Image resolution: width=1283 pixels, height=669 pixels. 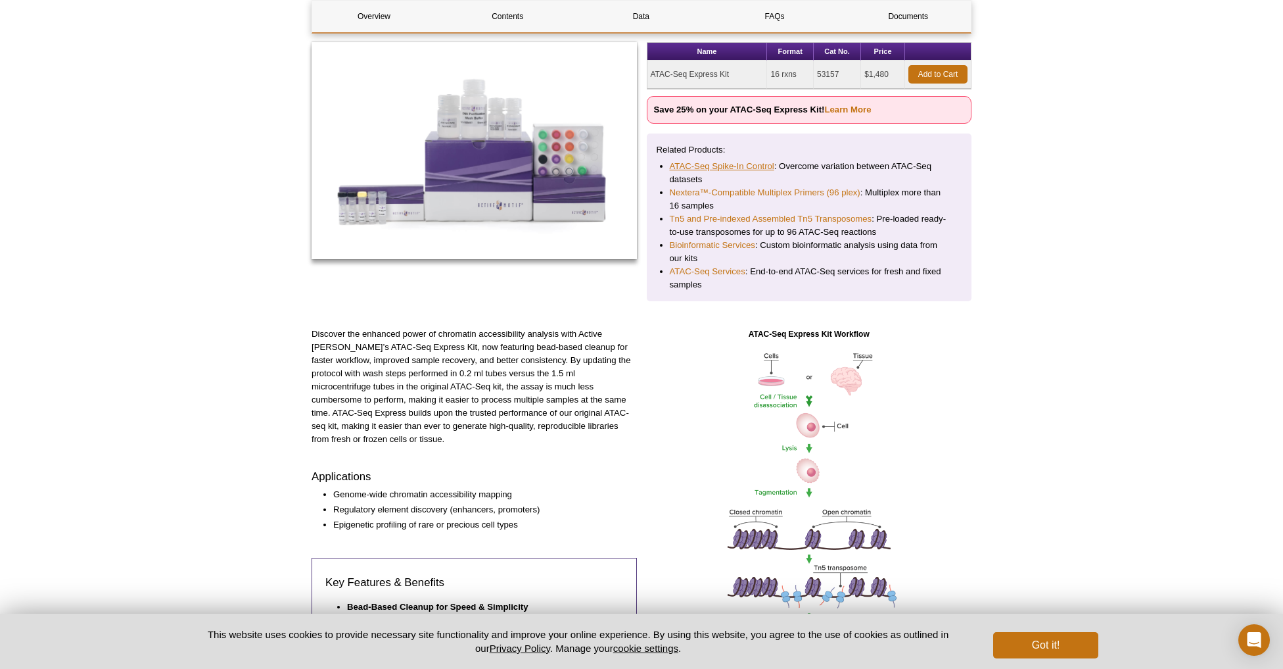 What do you see at coordinates (909, 16) in the screenshot?
I see `a: Documents` at bounding box center [909, 16].